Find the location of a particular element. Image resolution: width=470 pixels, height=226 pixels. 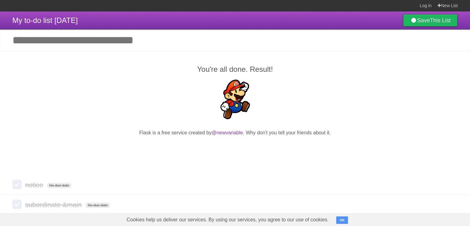

p: Flask is a free service created by . Why don't you tell your friends about it. is located at coordinates (235, 133).